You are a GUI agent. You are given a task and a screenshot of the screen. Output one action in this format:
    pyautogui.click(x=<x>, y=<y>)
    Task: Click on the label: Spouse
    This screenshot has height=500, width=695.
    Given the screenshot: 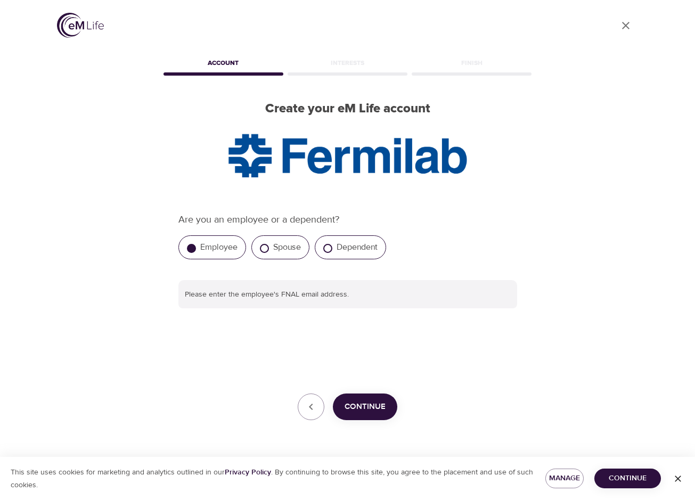 What is the action you would take?
    pyautogui.click(x=287, y=247)
    